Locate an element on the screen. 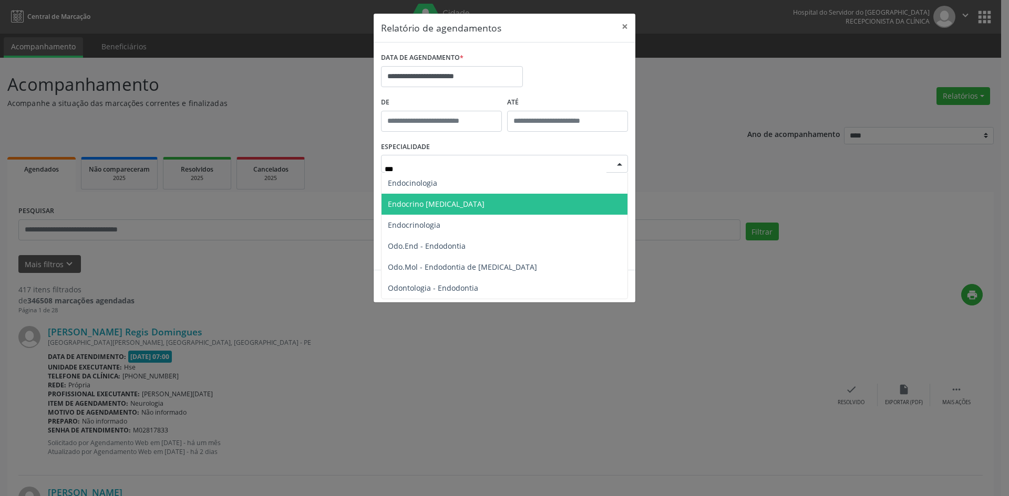 This screenshot has height=496, width=1009. button: Close is located at coordinates (625, 26).